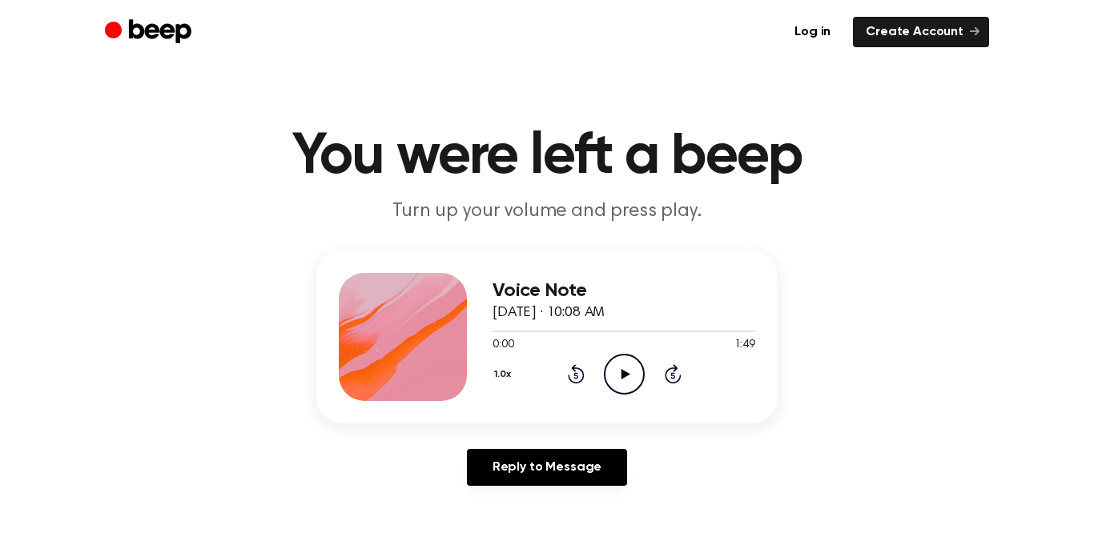 Image resolution: width=1094 pixels, height=545 pixels. What do you see at coordinates (547, 468) in the screenshot?
I see `a: Reply to Message` at bounding box center [547, 468].